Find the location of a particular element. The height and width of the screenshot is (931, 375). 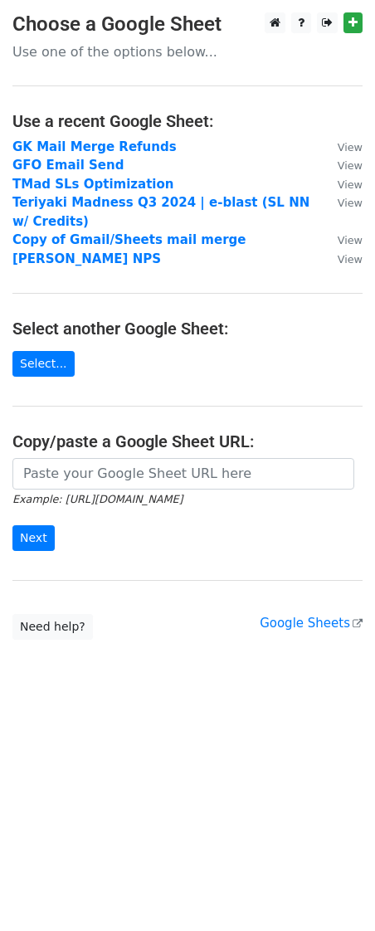

h4: Use a recent Google Sheet: is located at coordinates (188, 121).